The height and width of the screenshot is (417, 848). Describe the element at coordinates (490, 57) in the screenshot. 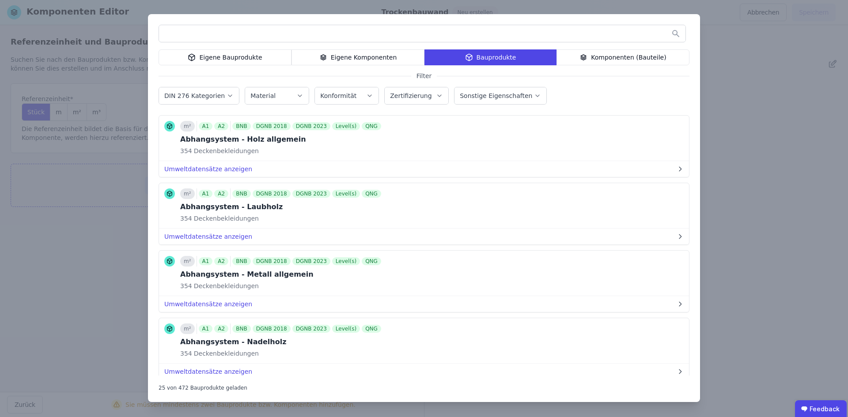

I see `div: Bauprodukte` at that location.